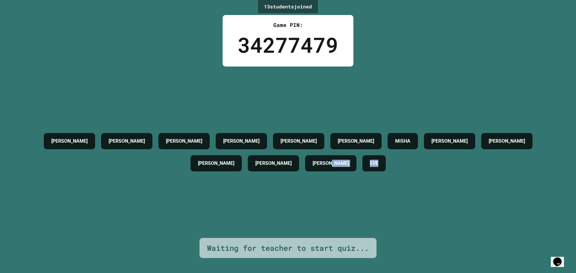  What do you see at coordinates (288, 45) in the screenshot?
I see `div: 34277479` at bounding box center [288, 45].